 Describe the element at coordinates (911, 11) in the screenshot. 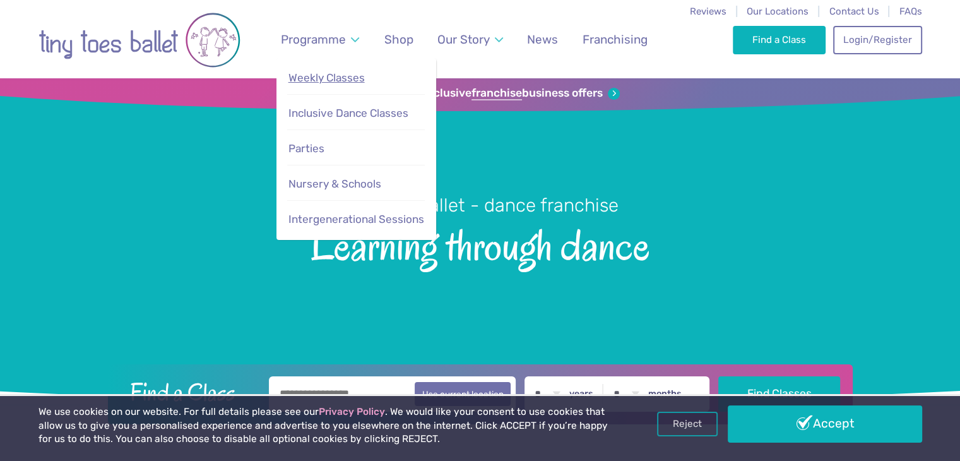

I see `a: FAQs` at that location.